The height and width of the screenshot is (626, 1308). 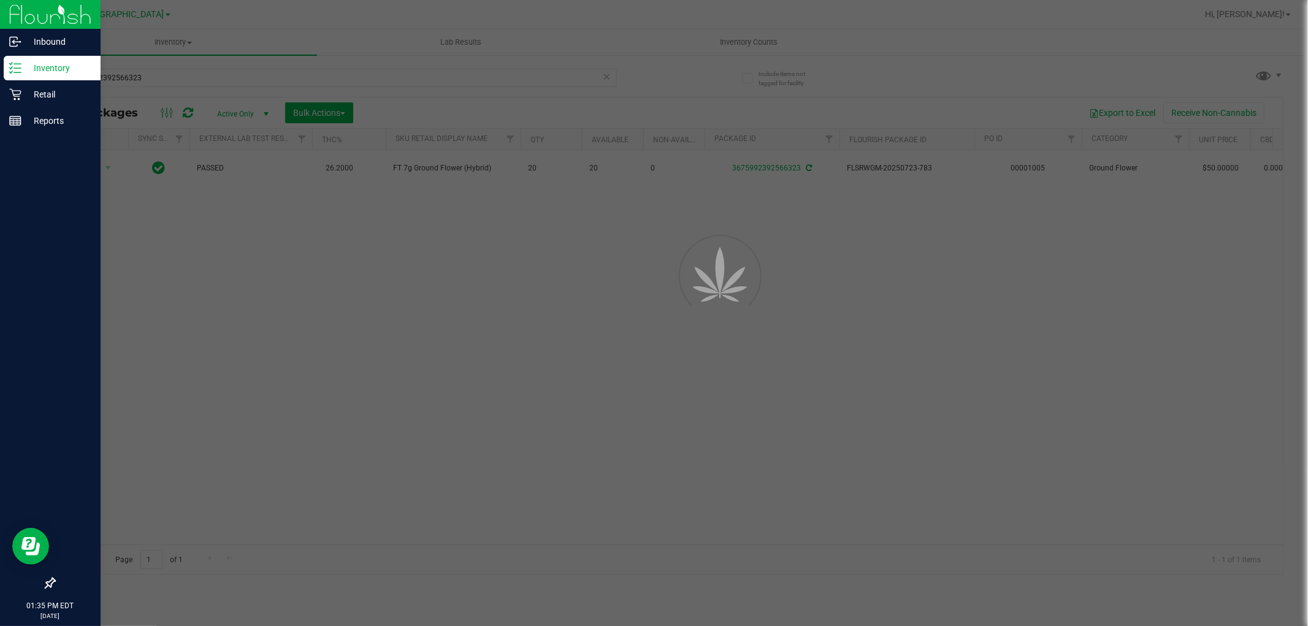 What do you see at coordinates (15, 94) in the screenshot?
I see `inline-svg: Retail` at bounding box center [15, 94].